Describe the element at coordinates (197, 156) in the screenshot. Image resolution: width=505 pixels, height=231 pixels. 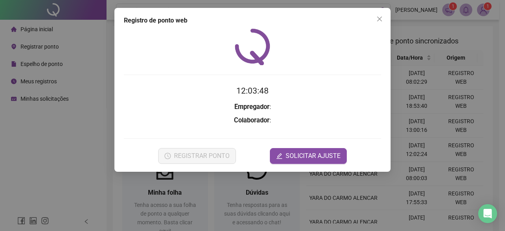
I see `button: REGISTRAR PONTO` at that location.